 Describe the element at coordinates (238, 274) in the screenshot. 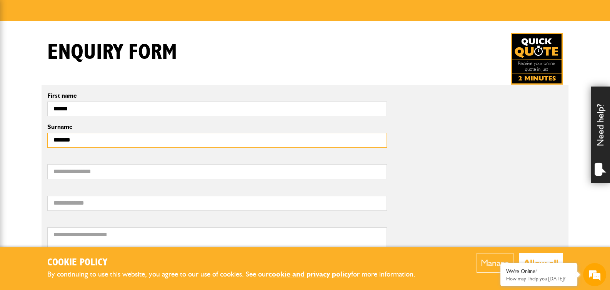

I see `p: By continuing to use this website, you agree to our use of cookies. See our for more information.` at that location.